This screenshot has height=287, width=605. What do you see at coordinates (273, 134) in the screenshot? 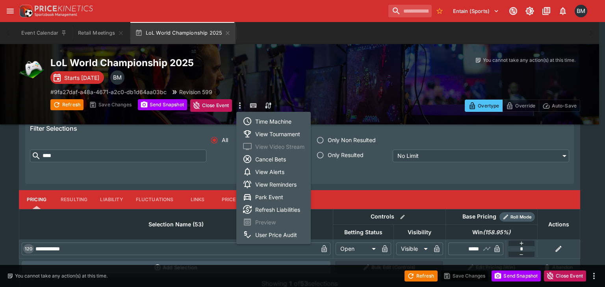
I see `li: View Tournament` at bounding box center [273, 134].